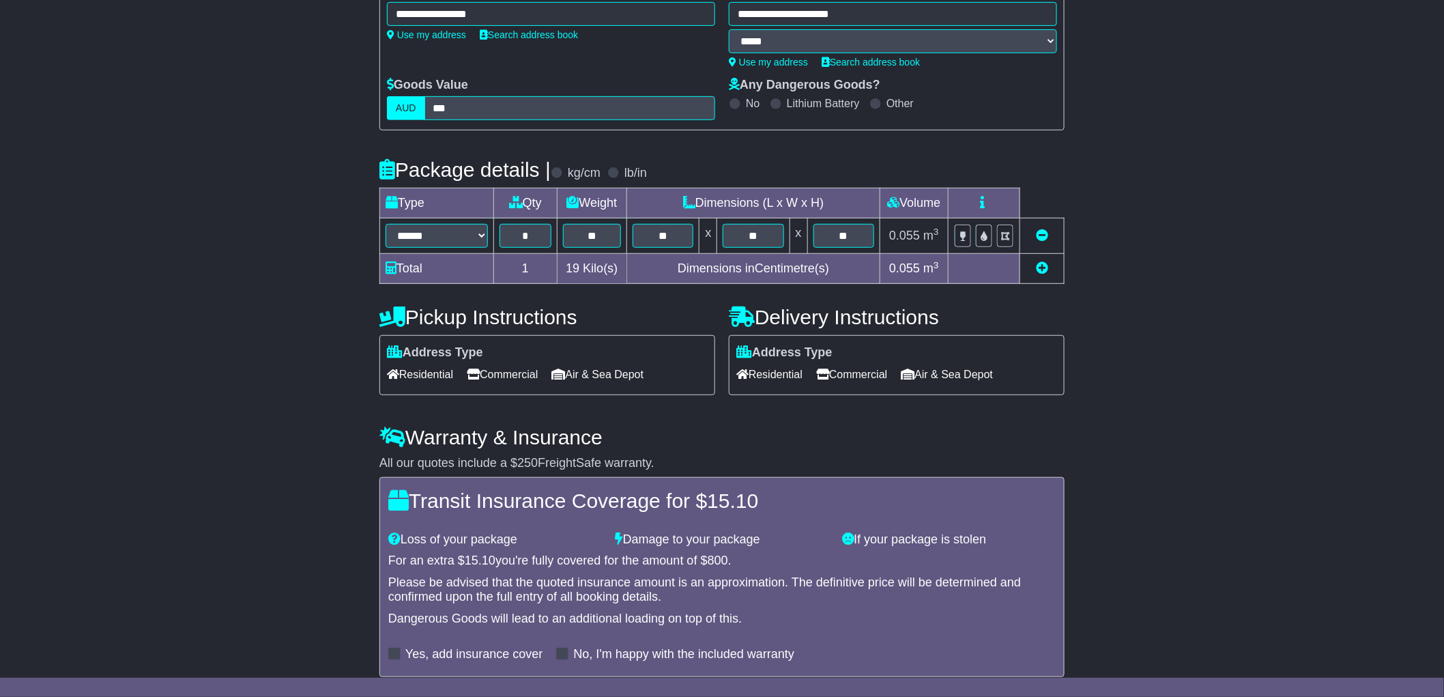 The height and width of the screenshot is (697, 1444). What do you see at coordinates (722, 619) in the screenshot?
I see `div: Dangerous Goods will lead to an additional loading on top of this.` at bounding box center [722, 619].